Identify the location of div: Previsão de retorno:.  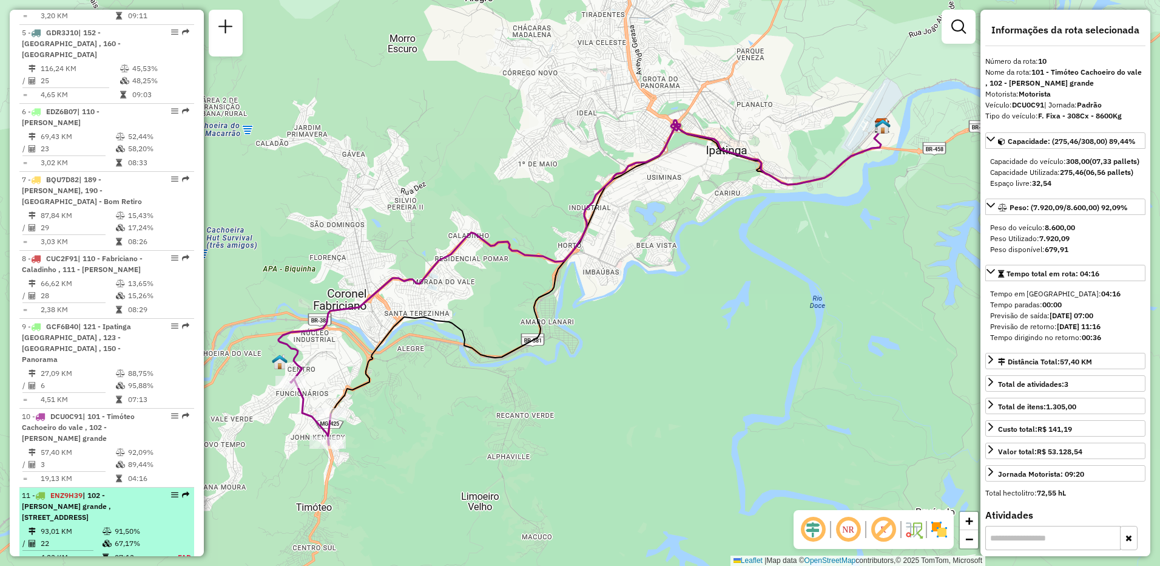
(1065, 326).